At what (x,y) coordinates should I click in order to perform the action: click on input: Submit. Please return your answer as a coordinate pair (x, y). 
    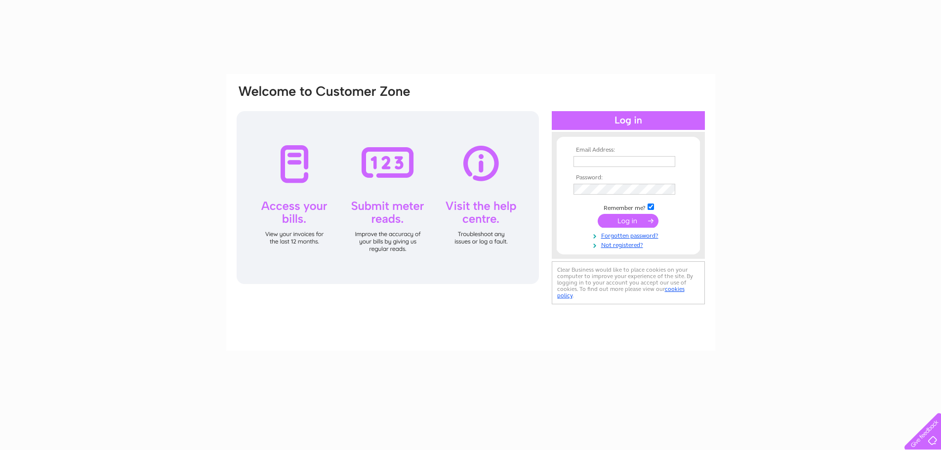
    Looking at the image, I should click on (628, 221).